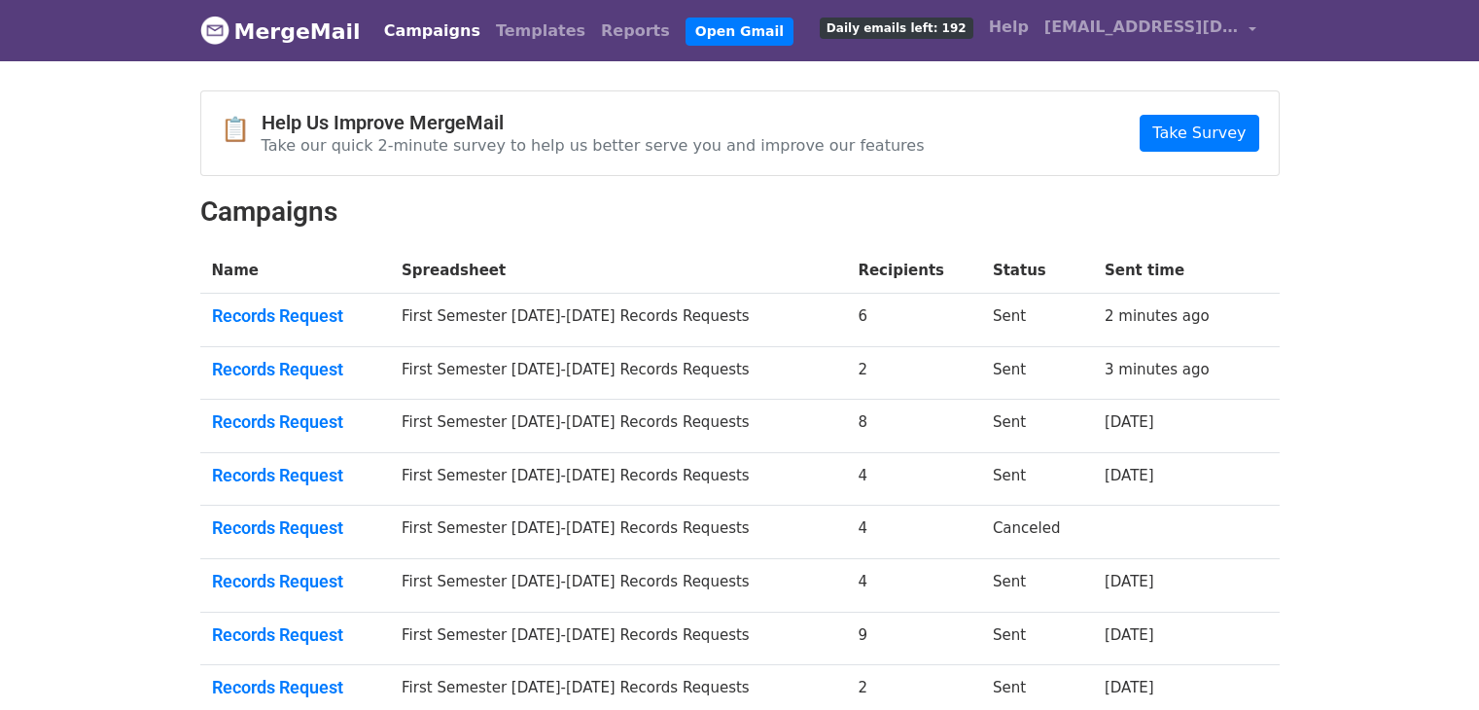 Image resolution: width=1479 pixels, height=710 pixels. Describe the element at coordinates (897, 28) in the screenshot. I see `span: Daily emails left: 192` at that location.